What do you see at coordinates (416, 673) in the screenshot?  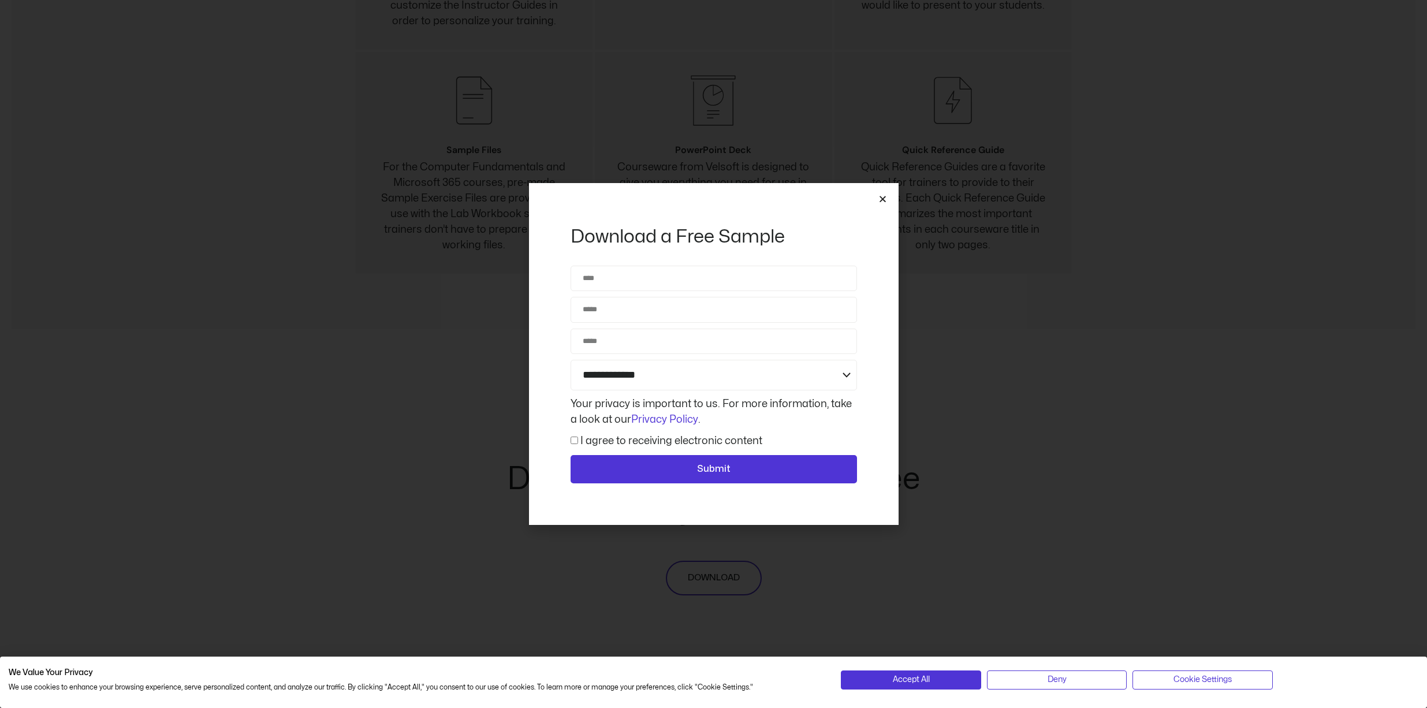 I see `h2: We Value Your Privacy` at bounding box center [416, 673].